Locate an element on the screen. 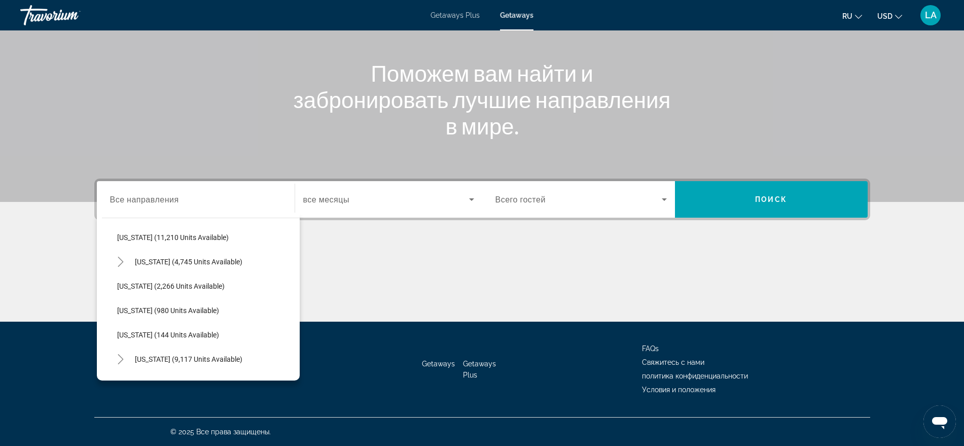 The height and width of the screenshot is (446, 964). button: Toggle Missouri (9,117 units available) is located at coordinates (121, 359).